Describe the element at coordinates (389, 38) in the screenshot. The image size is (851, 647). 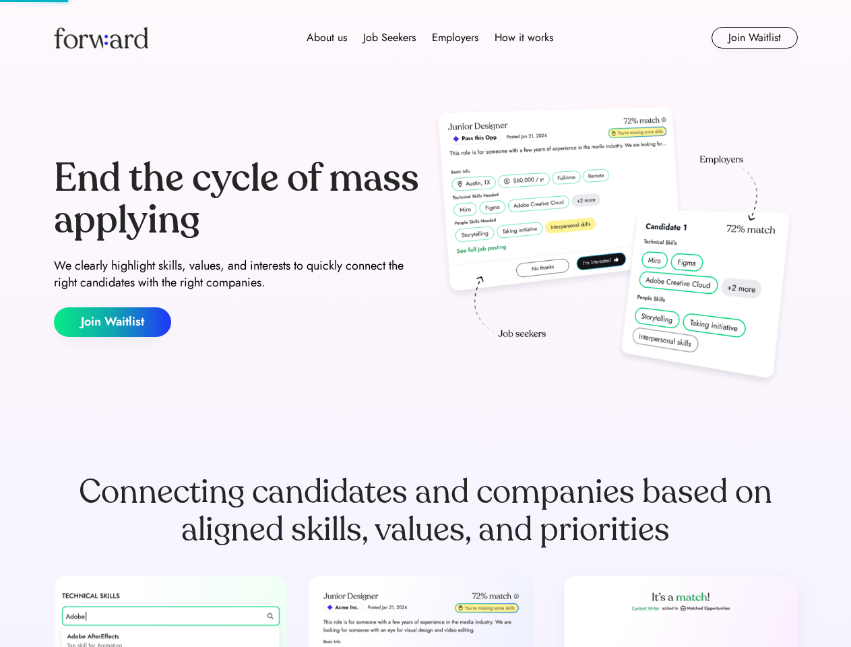
I see `div: Job Seekers` at that location.